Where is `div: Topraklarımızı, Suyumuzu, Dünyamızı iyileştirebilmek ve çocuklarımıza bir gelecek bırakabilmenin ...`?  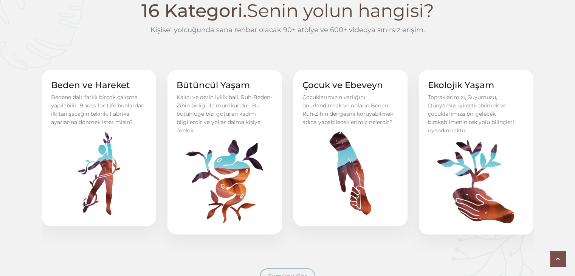 div: Topraklarımızı, Suyumuzu, Dünyamızı iyileştirebilmek ve çocuklarımıza bir gelecek bırakabilmenin ... is located at coordinates (476, 114).